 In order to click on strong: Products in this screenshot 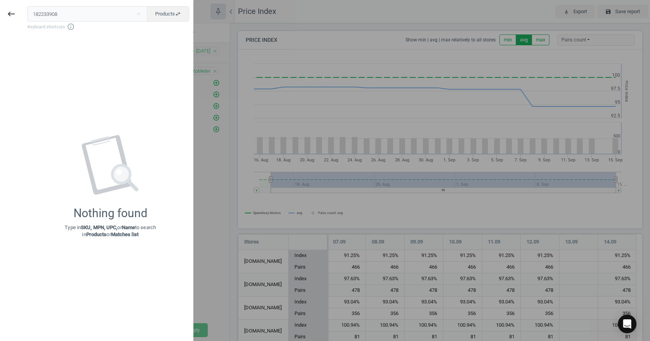, I will do `click(96, 234)`.